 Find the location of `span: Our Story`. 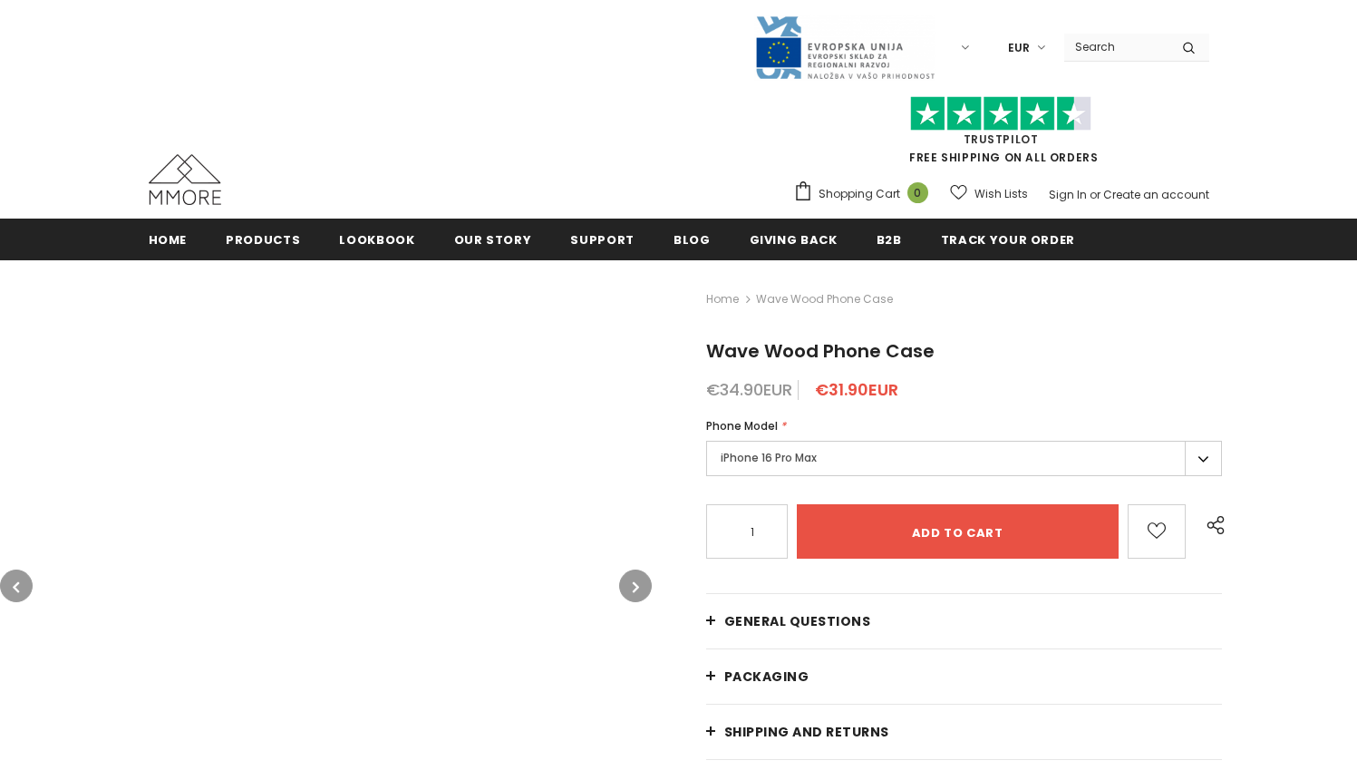

span: Our Story is located at coordinates (493, 239).